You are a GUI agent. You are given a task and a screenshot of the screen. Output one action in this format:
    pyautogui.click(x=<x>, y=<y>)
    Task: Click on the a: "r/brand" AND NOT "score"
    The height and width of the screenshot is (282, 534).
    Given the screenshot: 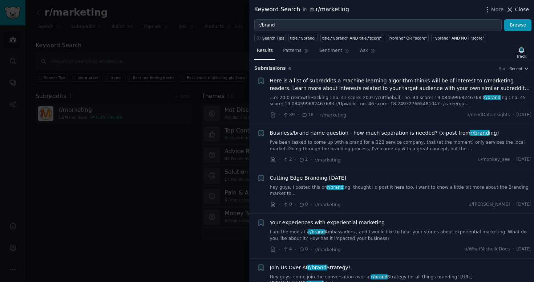 What is the action you would take?
    pyautogui.click(x=458, y=38)
    